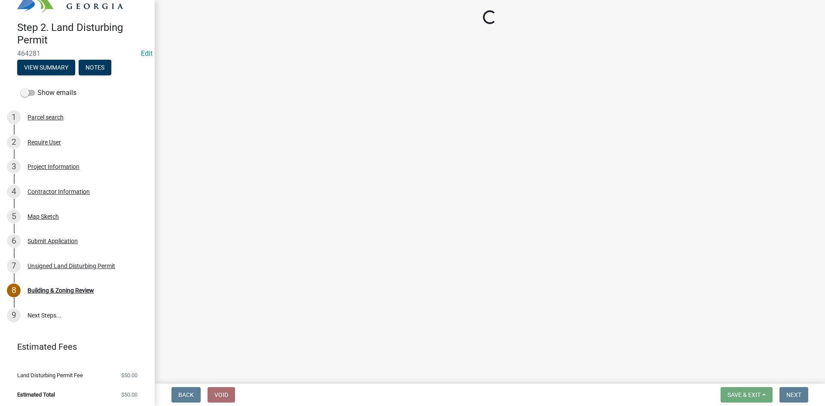 Image resolution: width=825 pixels, height=406 pixels. I want to click on button: Save & Exit, so click(746, 395).